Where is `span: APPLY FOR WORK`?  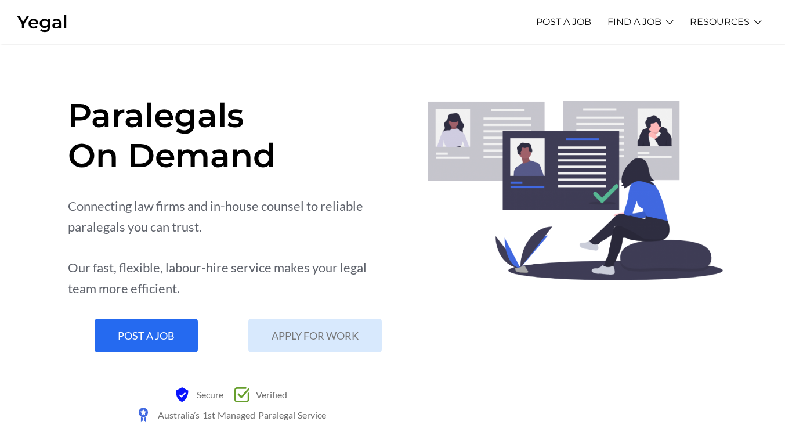 span: APPLY FOR WORK is located at coordinates (315, 336).